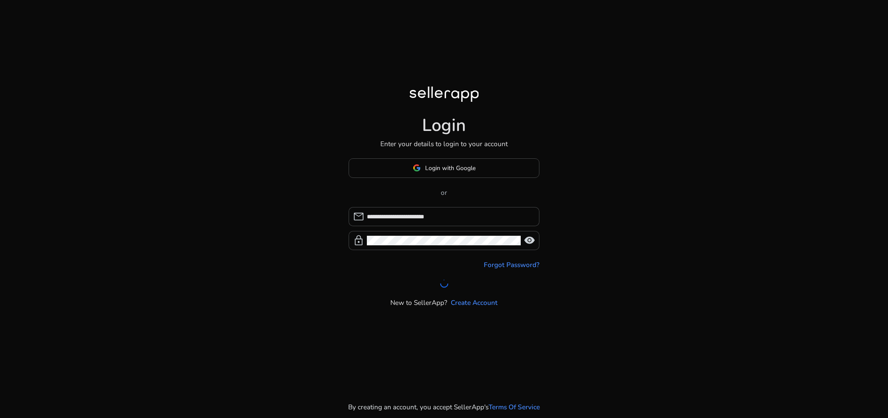 The image size is (888, 418). What do you see at coordinates (514, 407) in the screenshot?
I see `a: Terms Of Service` at bounding box center [514, 407].